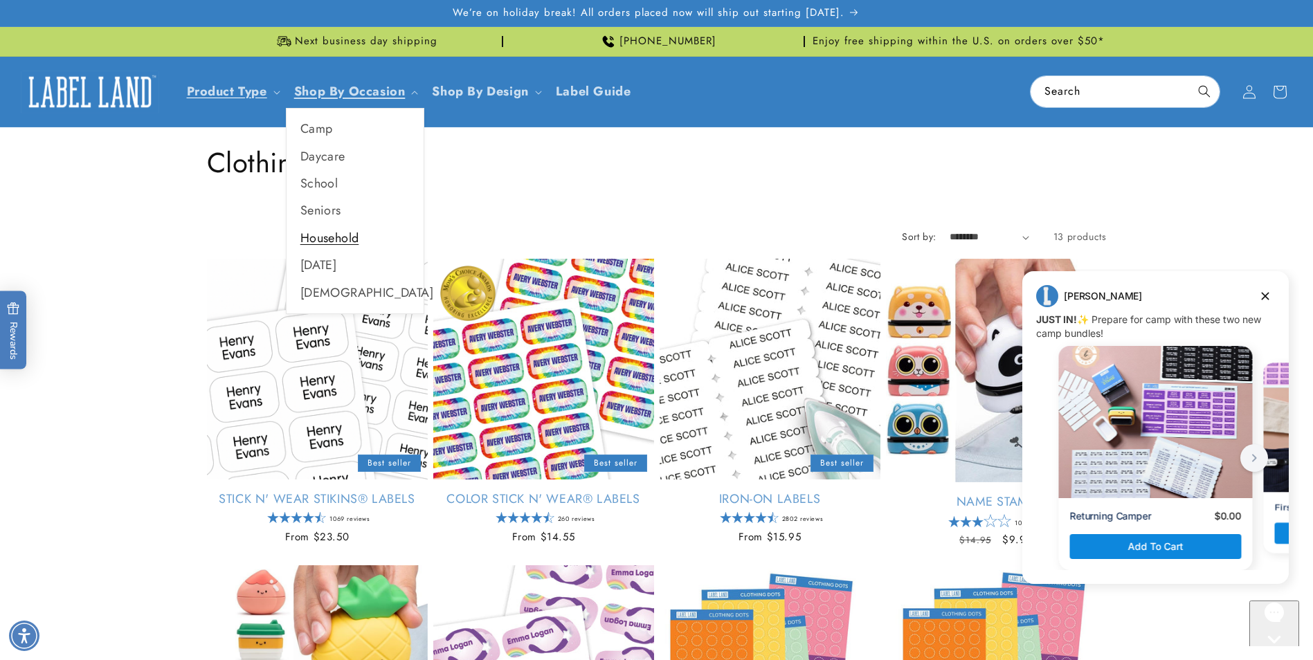 The image size is (1313, 660). I want to click on summary: Shop By Occasion, so click(355, 91).